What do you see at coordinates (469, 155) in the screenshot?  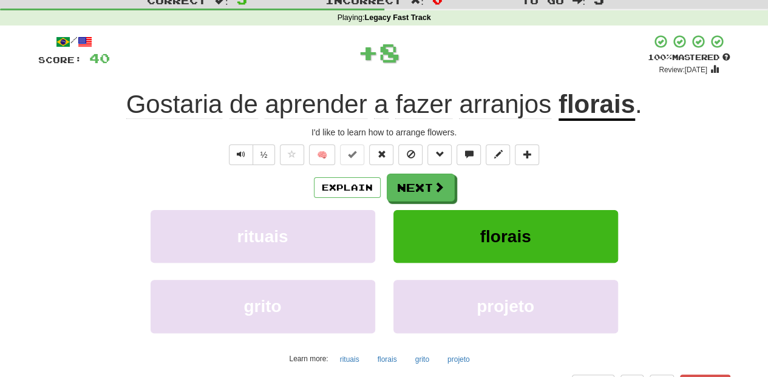 I see `button: Discuss sentence (alt+u)` at bounding box center [469, 155].